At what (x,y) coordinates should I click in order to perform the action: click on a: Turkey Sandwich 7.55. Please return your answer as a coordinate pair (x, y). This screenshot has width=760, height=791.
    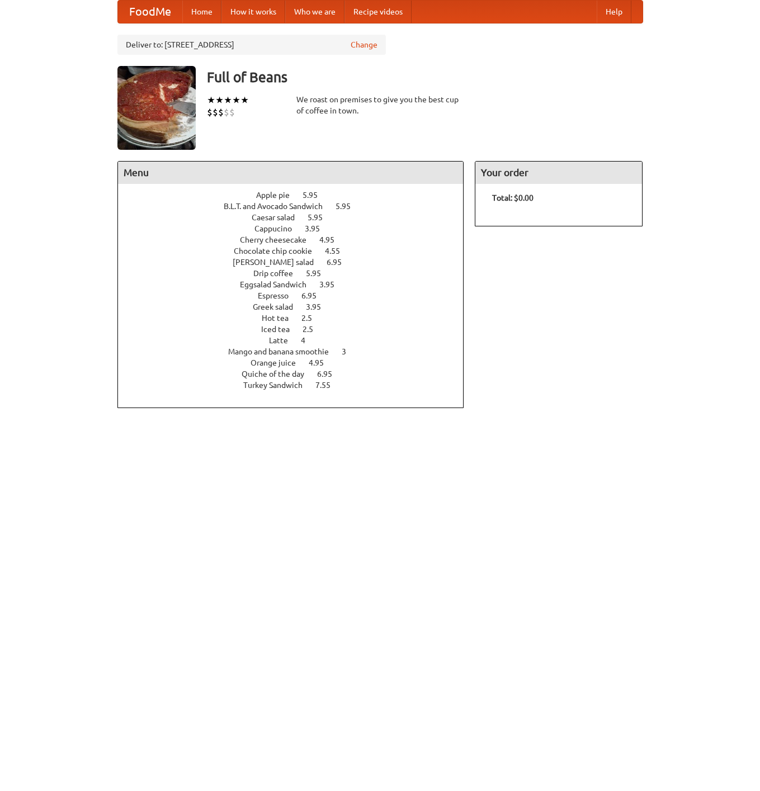
    Looking at the image, I should click on (297, 385).